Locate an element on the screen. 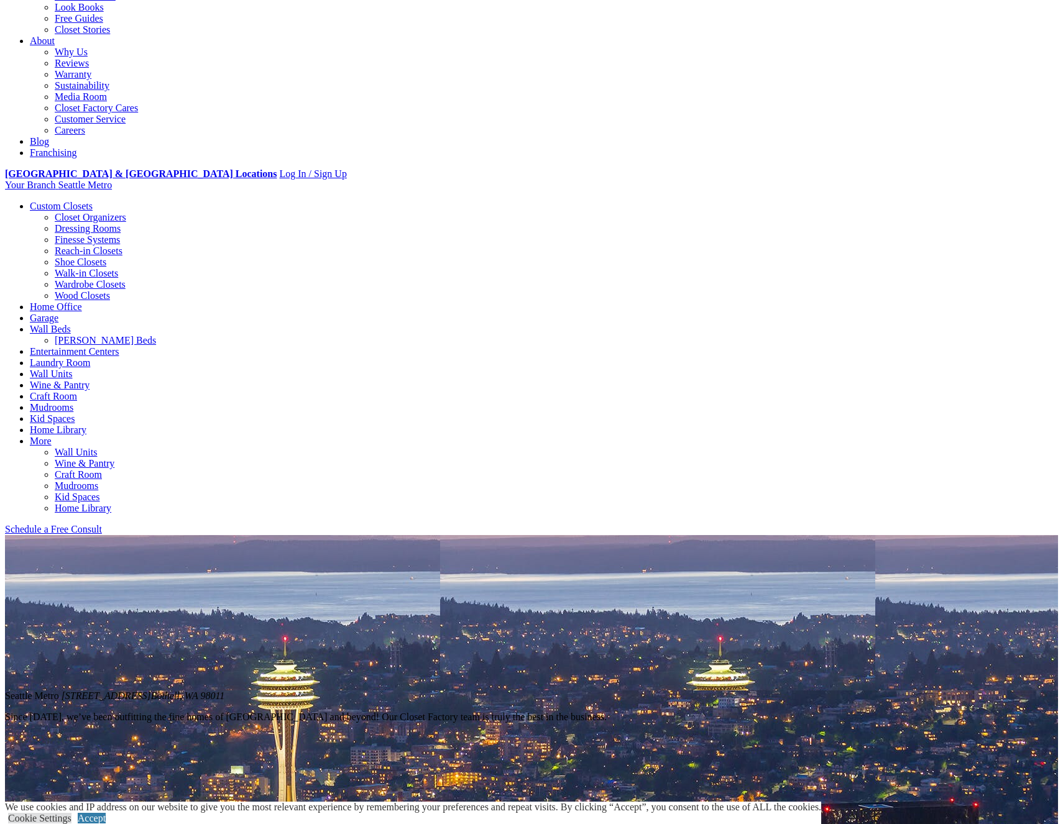 Image resolution: width=1063 pixels, height=824 pixels. a: Wardrobe Closets is located at coordinates (90, 284).